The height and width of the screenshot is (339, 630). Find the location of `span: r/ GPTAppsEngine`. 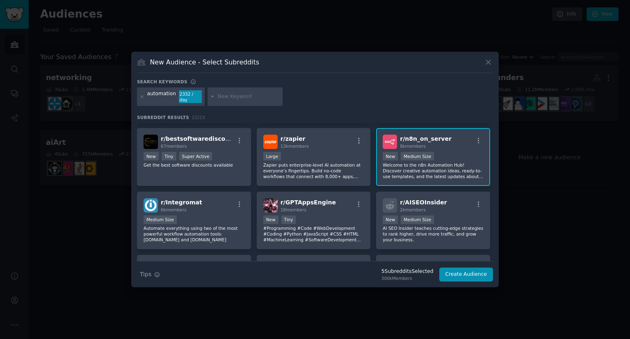

span: r/ GPTAppsEngine is located at coordinates (308, 202).